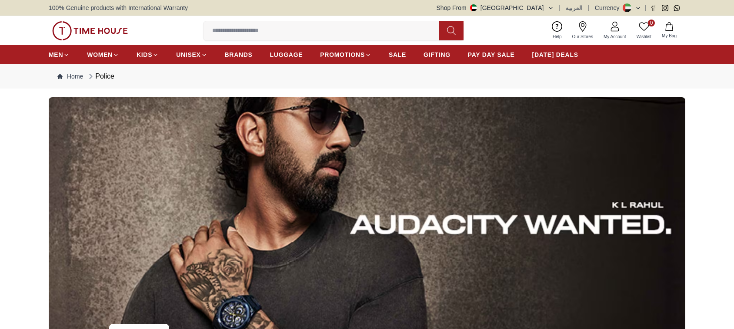  Describe the element at coordinates (239, 55) in the screenshot. I see `span: BRANDS` at that location.